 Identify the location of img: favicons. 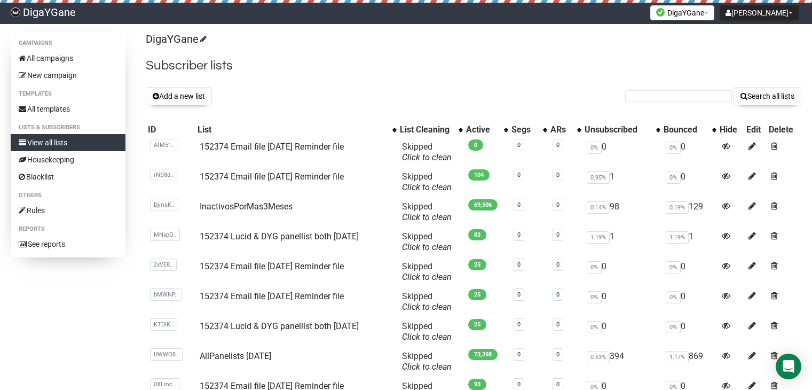
(660, 12).